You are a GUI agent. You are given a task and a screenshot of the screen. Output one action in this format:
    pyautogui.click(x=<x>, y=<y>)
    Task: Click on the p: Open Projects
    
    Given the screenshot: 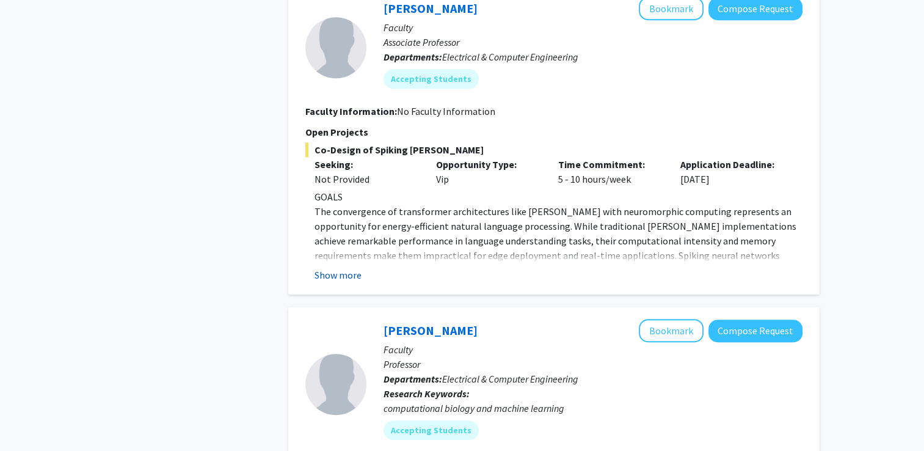 What is the action you would take?
    pyautogui.click(x=554, y=132)
    